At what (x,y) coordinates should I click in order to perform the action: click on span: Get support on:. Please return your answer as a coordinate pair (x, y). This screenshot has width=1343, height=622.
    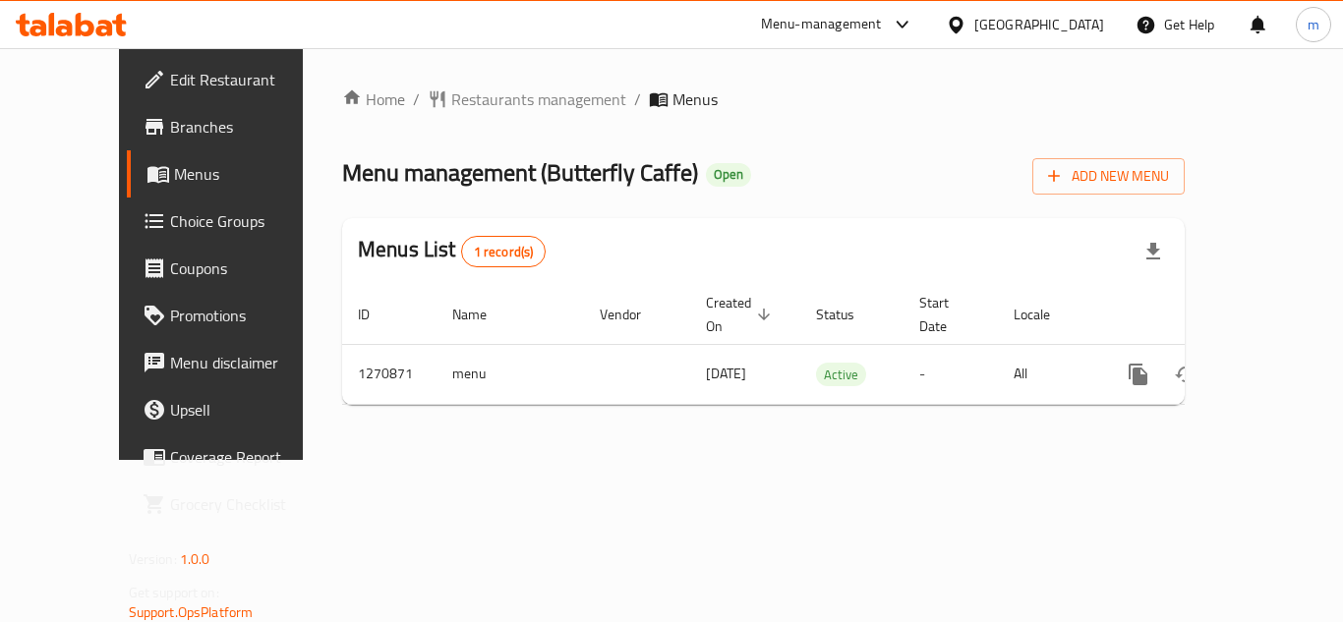
    Looking at the image, I should click on (174, 593).